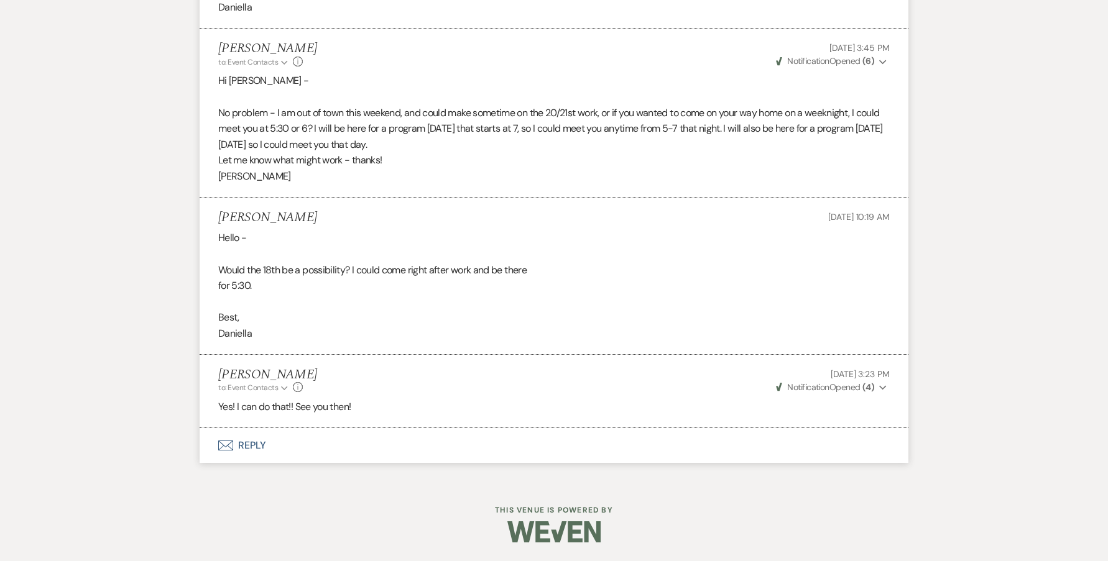  I want to click on p: Yes! I can do that!! See you then!, so click(554, 407).